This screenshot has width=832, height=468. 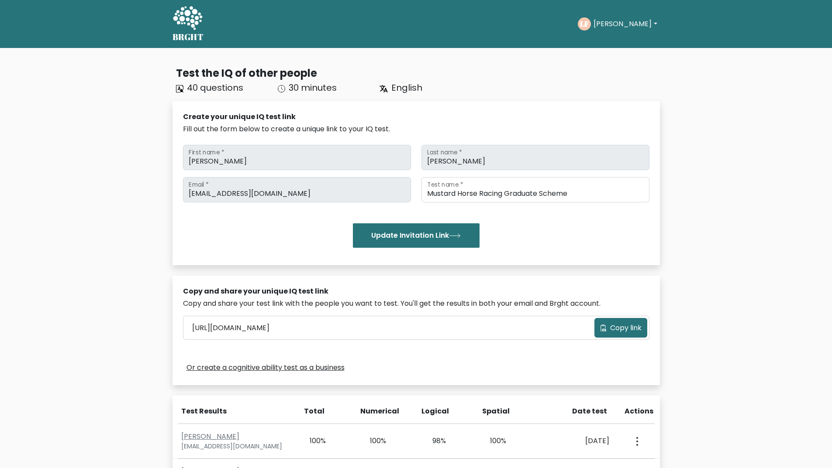 I want to click on div: Total, so click(x=312, y=412).